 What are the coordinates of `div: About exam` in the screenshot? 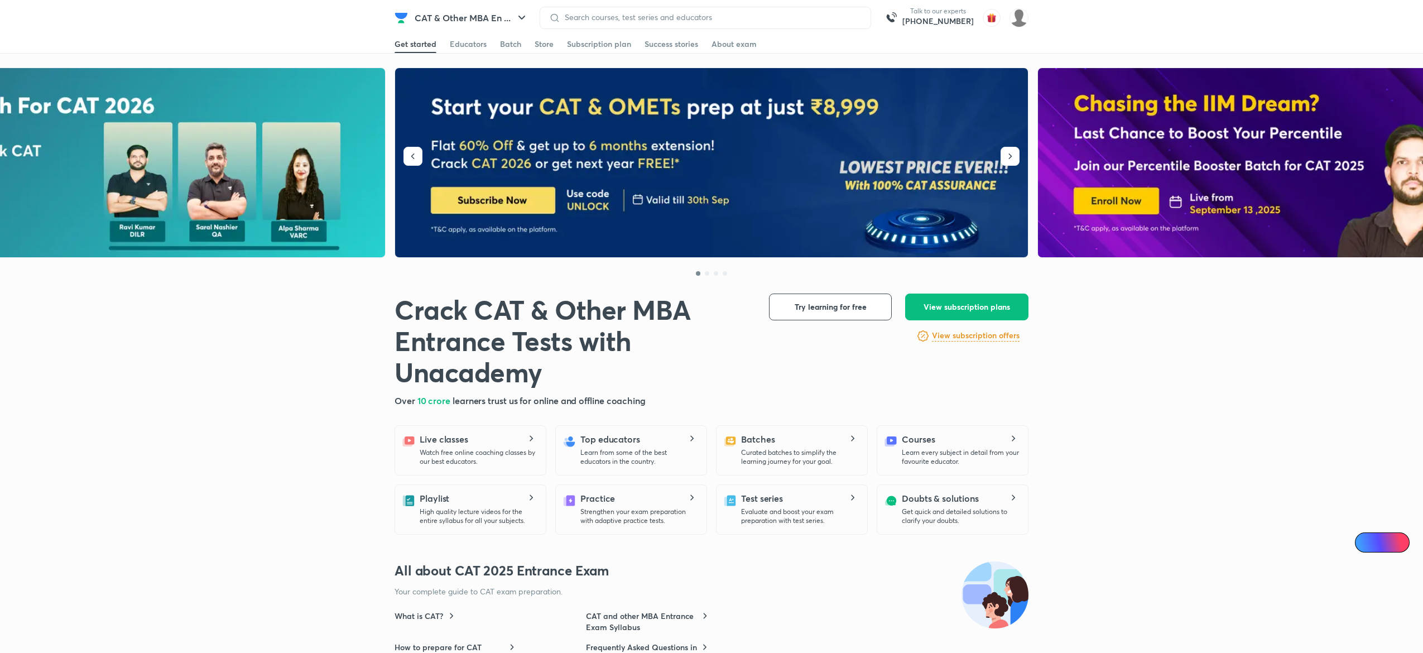 It's located at (734, 44).